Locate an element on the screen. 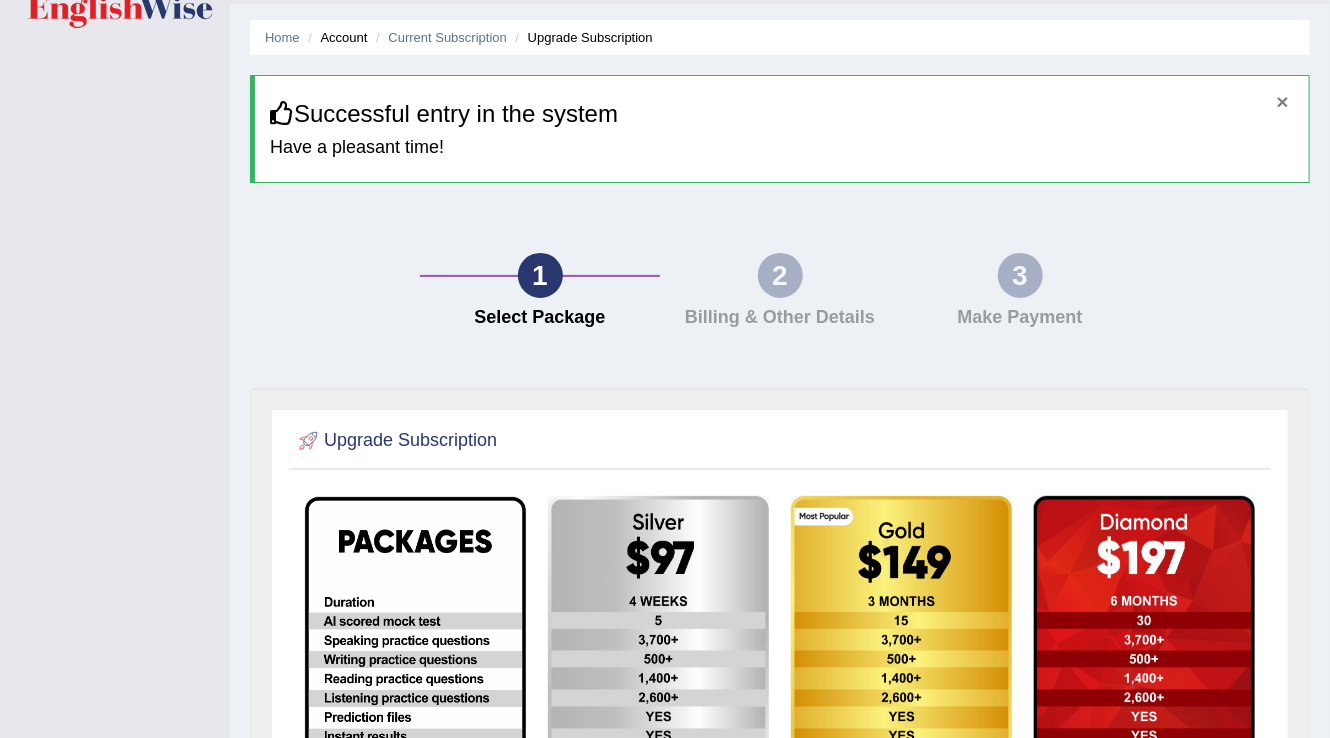 This screenshot has width=1330, height=738. h4: Select Package is located at coordinates (540, 318).